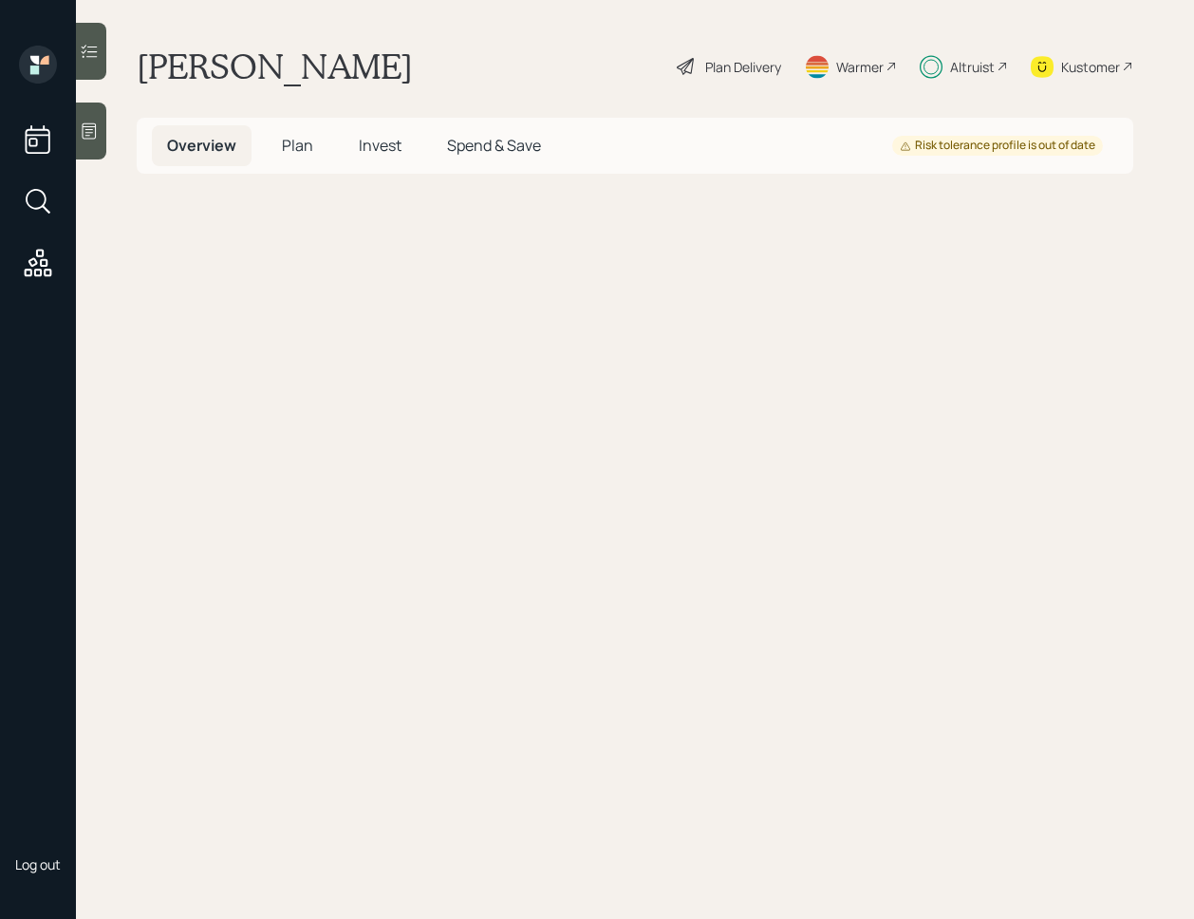  I want to click on span: Plan, so click(297, 145).